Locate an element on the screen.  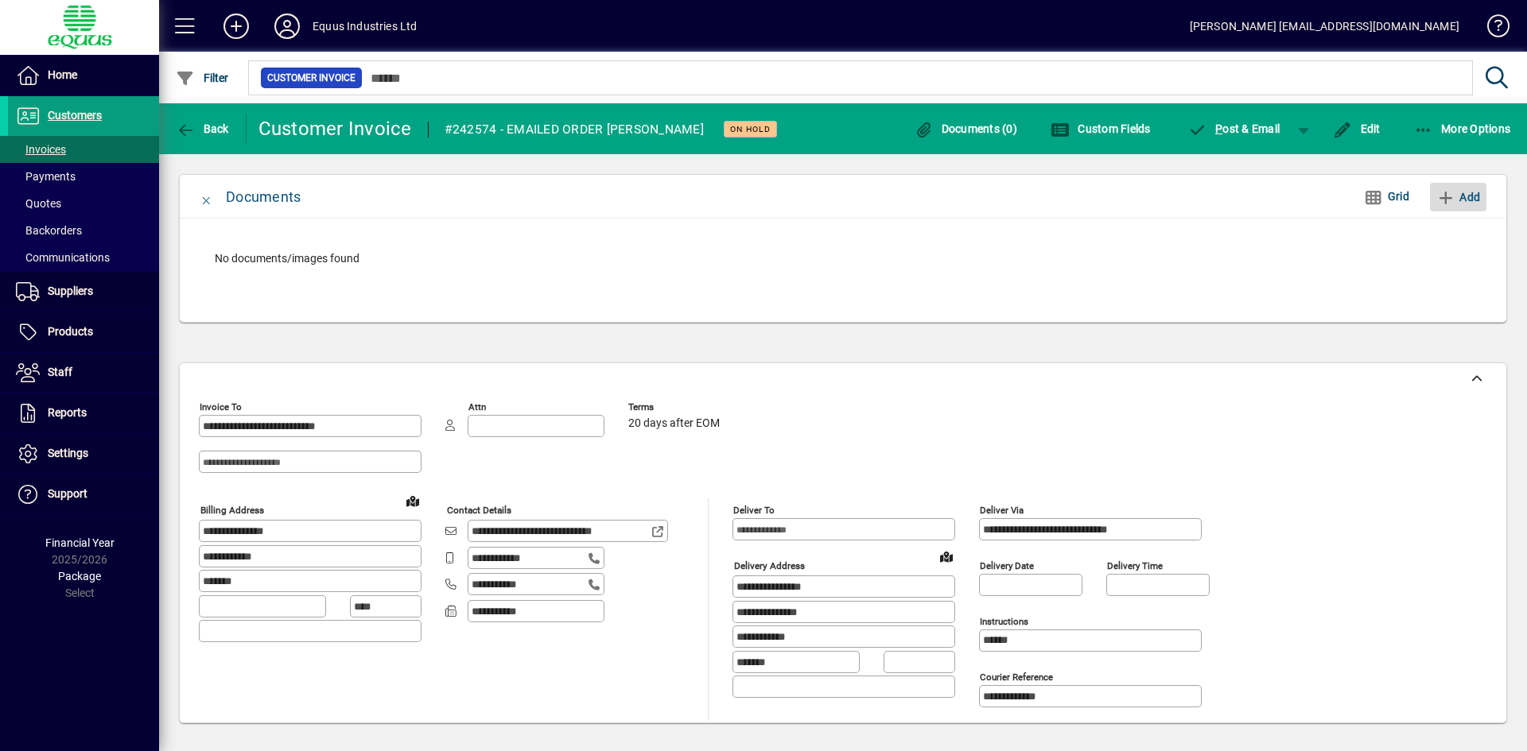
span: Add is located at coordinates (1457, 197).